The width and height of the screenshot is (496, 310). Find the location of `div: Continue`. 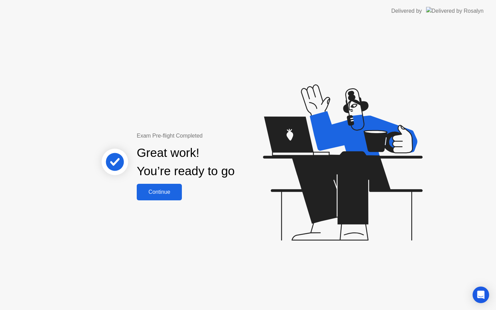

div: Continue is located at coordinates (159, 192).